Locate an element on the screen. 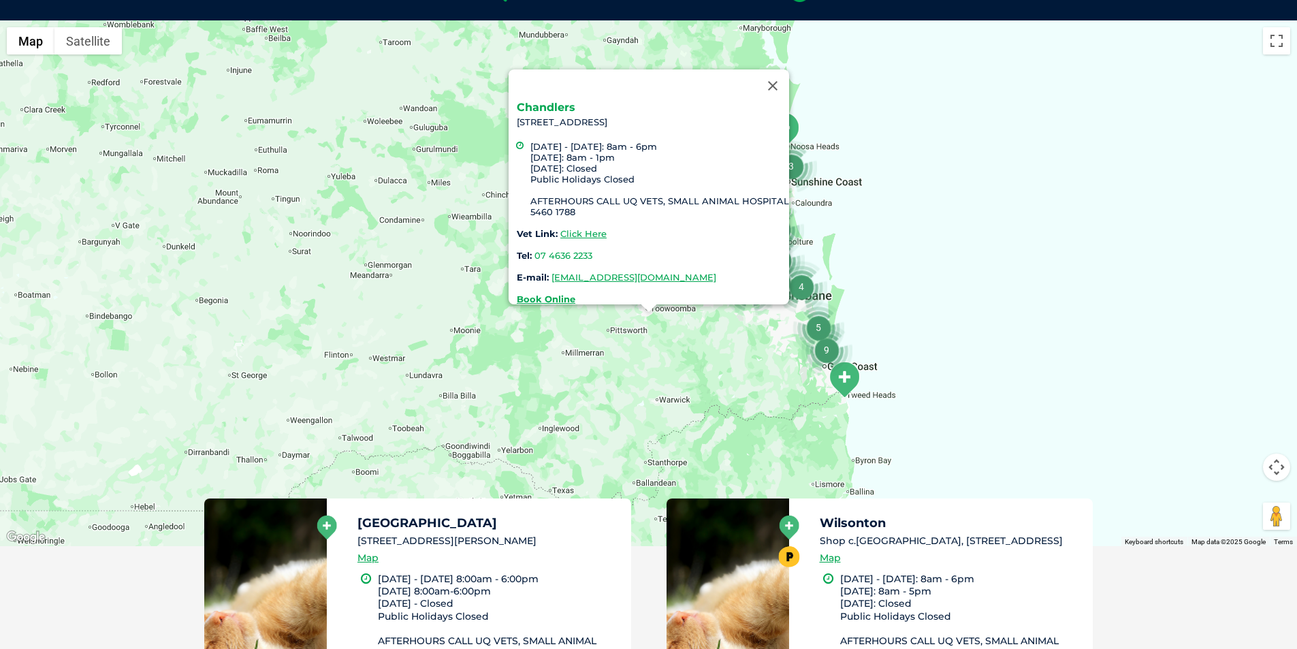 Image resolution: width=1297 pixels, height=649 pixels. button: Close is located at coordinates (773, 86).